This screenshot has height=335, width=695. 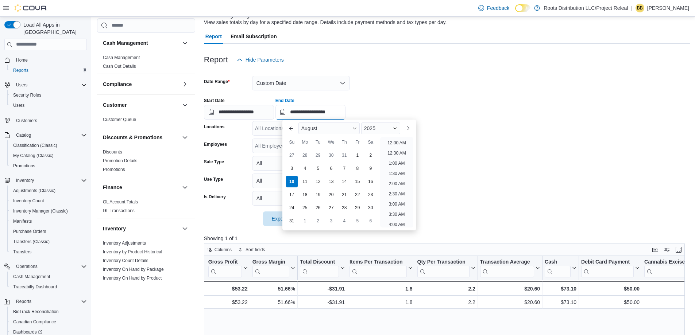 What do you see at coordinates (292, 142) in the screenshot?
I see `div: Su` at bounding box center [292, 142].